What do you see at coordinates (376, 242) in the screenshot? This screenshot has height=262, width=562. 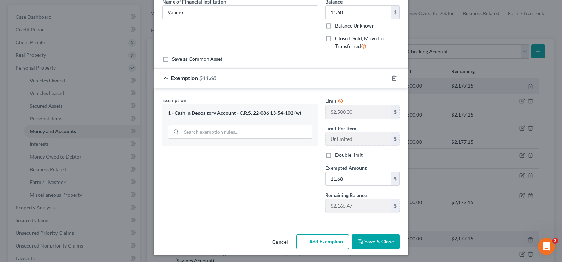 I see `button: Save & Close` at bounding box center [376, 242].